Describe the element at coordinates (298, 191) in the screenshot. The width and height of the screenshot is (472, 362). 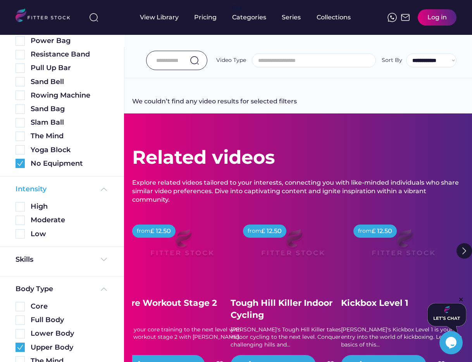
I see `div: Explore related videos tailored to your interests, connecting you with like-minded individuals wh...` at that location.